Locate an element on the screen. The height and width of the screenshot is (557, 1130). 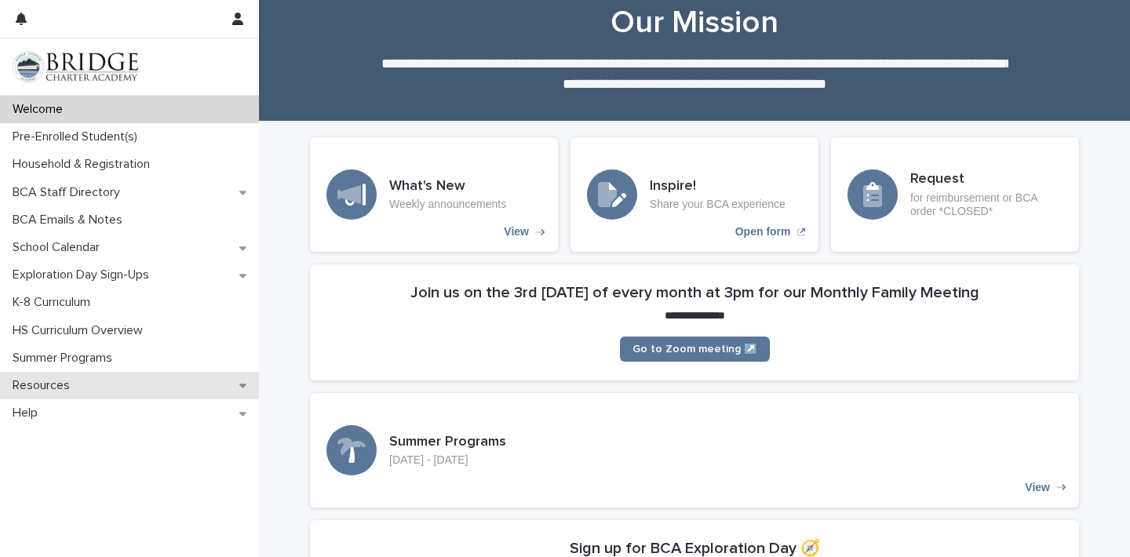
p: Household & Registration is located at coordinates (84, 164).